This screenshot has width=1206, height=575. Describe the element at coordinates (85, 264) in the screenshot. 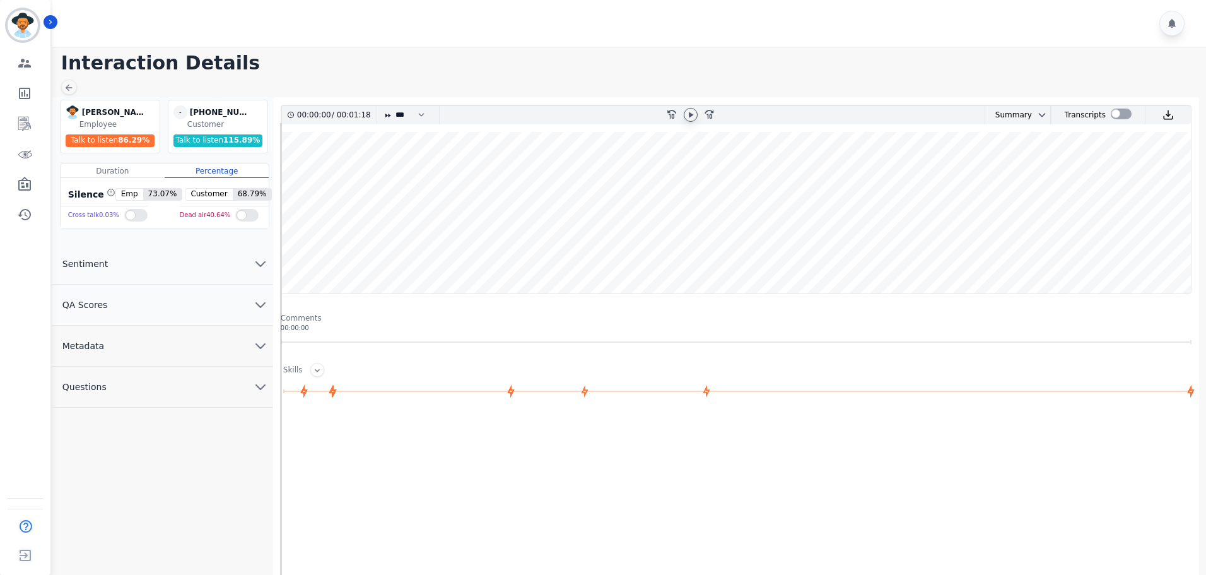

I see `span: Sentiment` at that location.